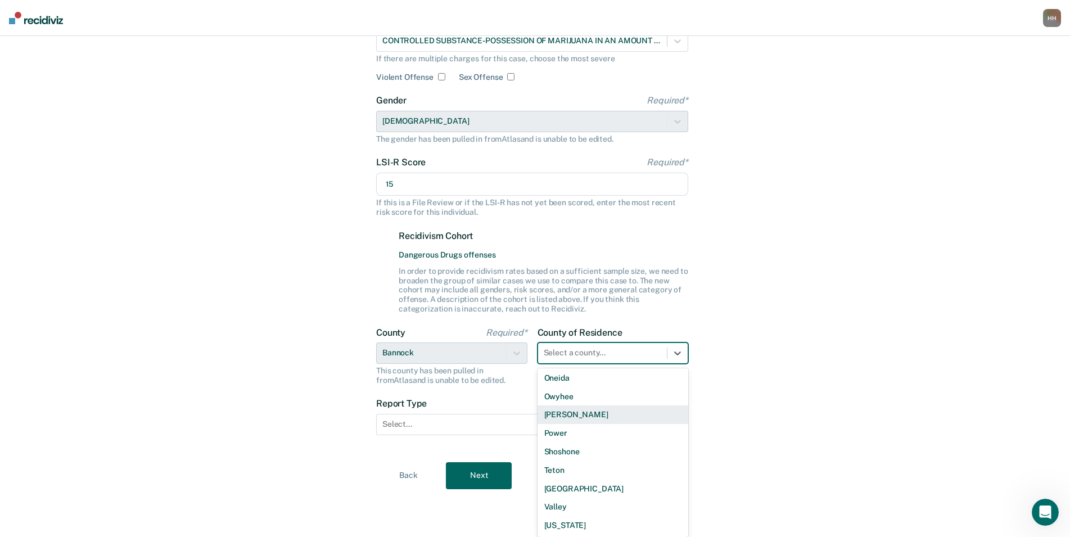 The width and height of the screenshot is (1070, 537). I want to click on div: Oneida, so click(613, 378).